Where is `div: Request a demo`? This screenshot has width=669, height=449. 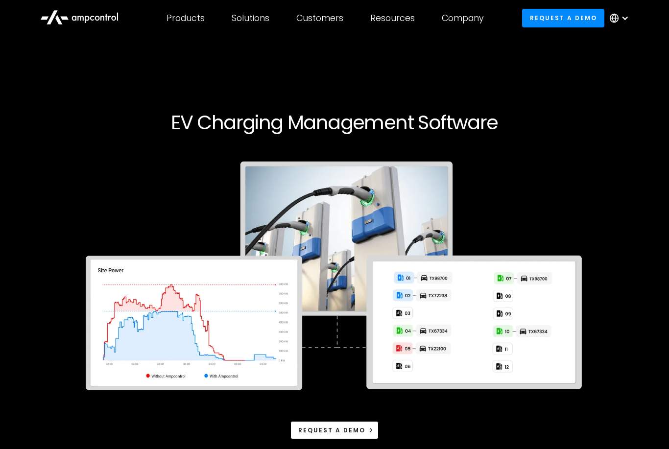
div: Request a demo is located at coordinates (332, 431).